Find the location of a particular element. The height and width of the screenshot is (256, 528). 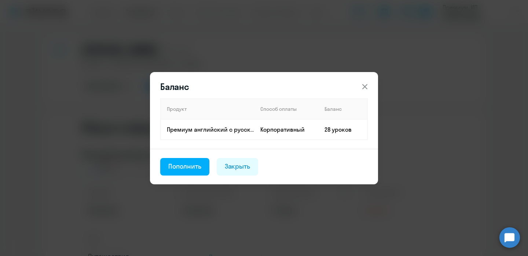

div: Закрыть is located at coordinates (237, 167).